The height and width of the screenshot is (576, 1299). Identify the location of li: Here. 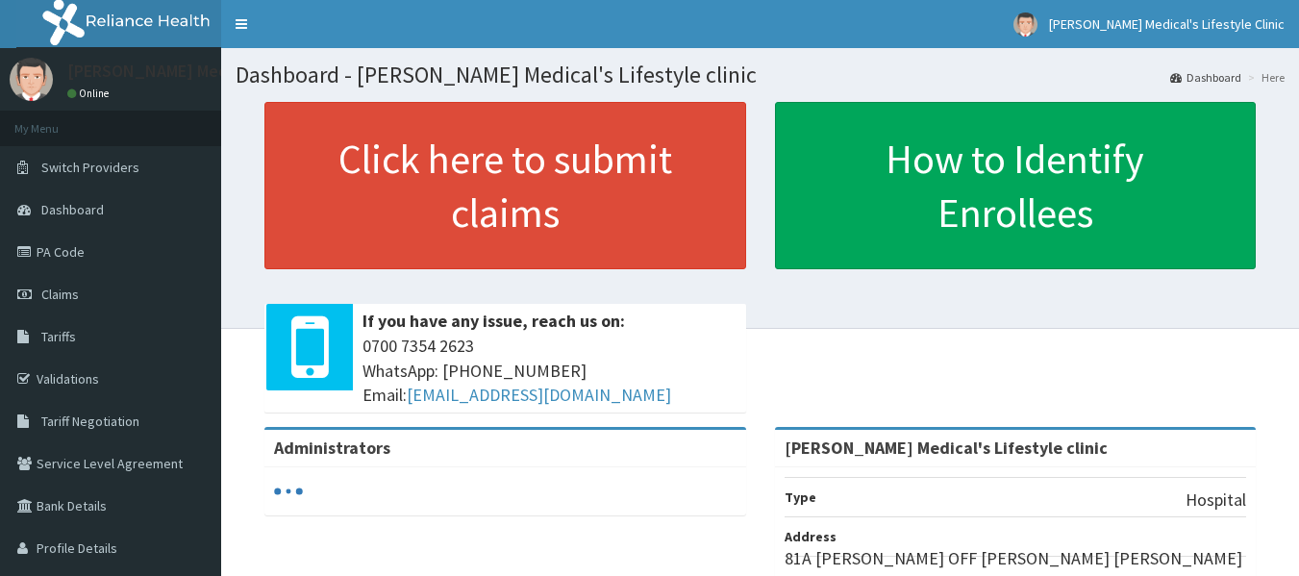
(1264, 77).